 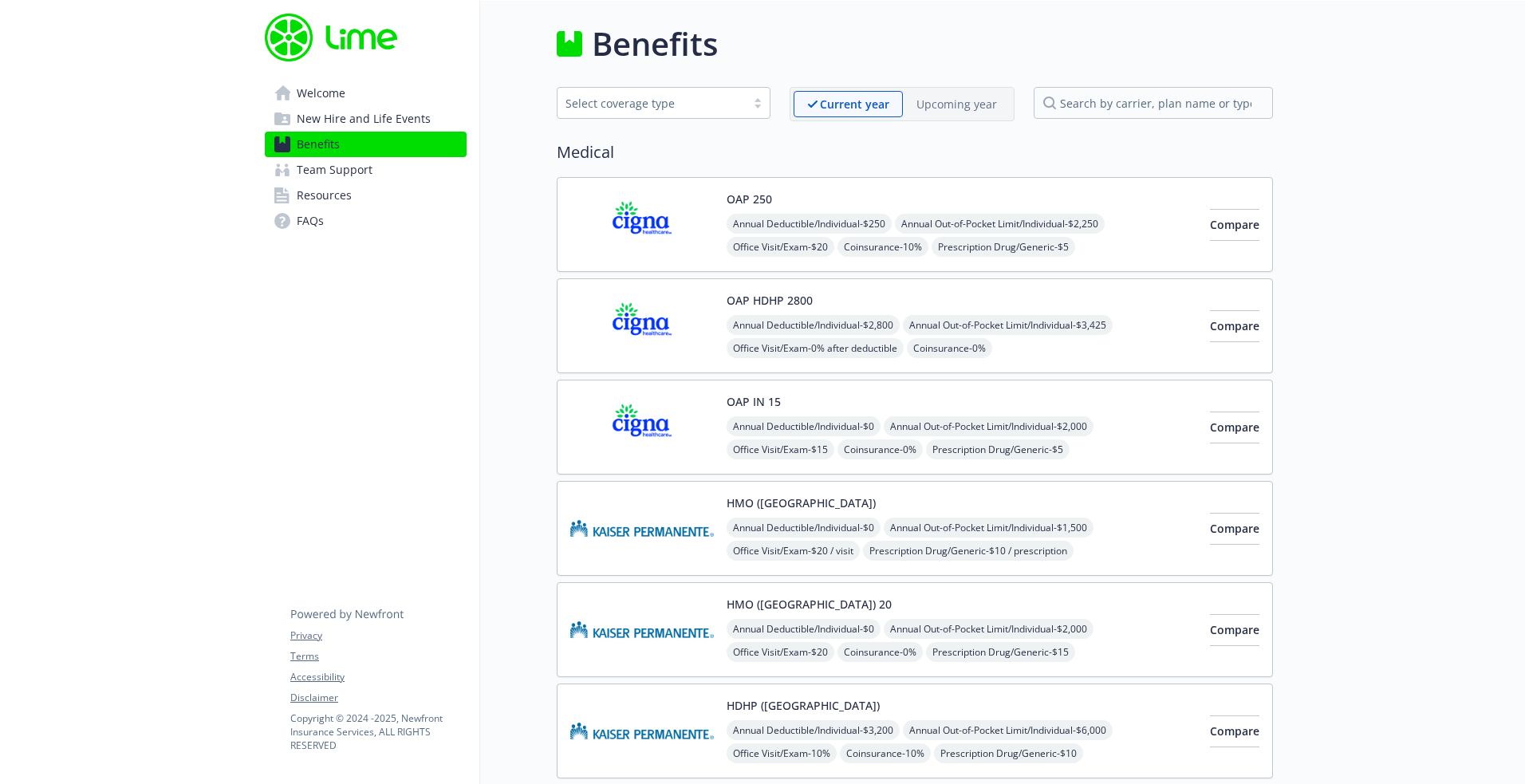 What do you see at coordinates (749, 198) in the screenshot?
I see `button: OAP 250` at bounding box center [749, 198].